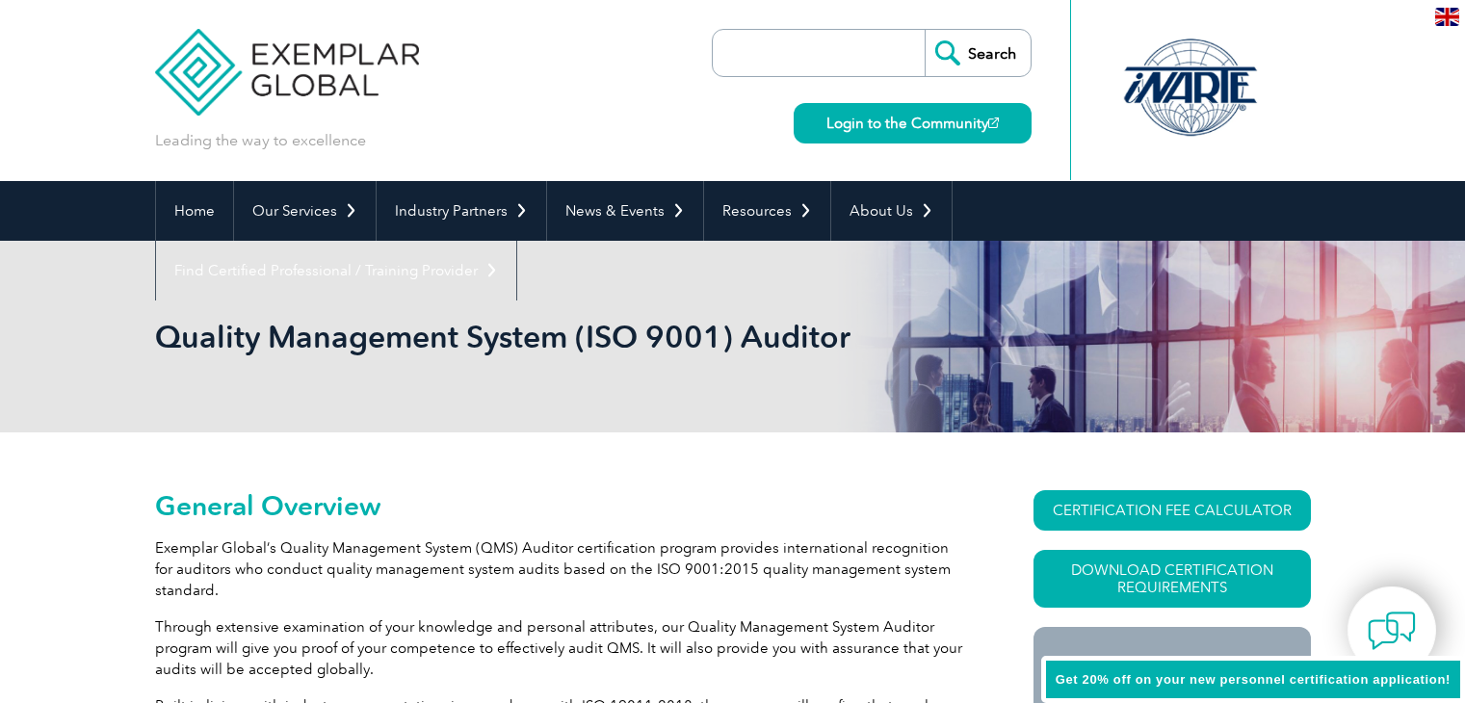 The width and height of the screenshot is (1465, 703). I want to click on span: Get 20% off on your new personnel certification application!, so click(1253, 679).